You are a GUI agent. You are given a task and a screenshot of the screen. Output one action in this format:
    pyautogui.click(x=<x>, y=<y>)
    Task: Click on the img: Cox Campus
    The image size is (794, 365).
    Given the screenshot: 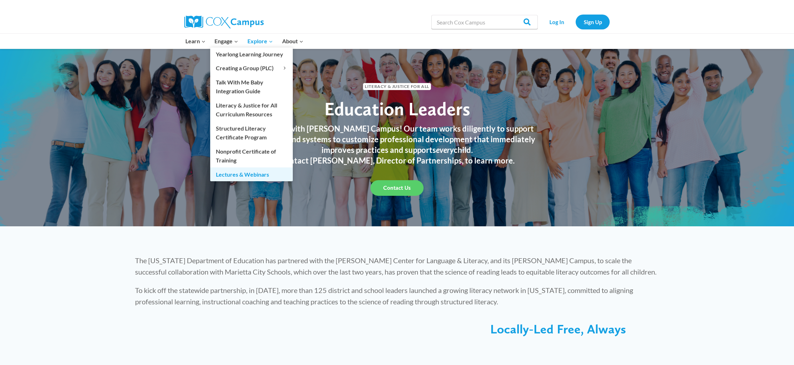 What is the action you would take?
    pyautogui.click(x=224, y=22)
    